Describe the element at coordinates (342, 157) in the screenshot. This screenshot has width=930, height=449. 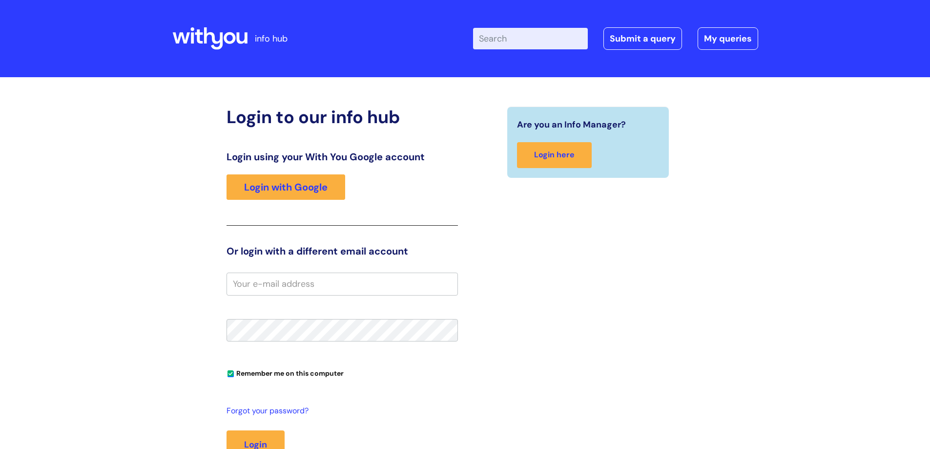
I see `h3: Login using your With You Google account` at that location.